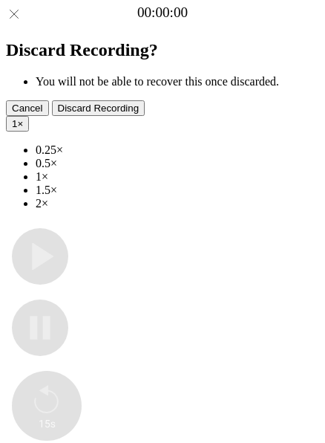 The image size is (325, 443). Describe the element at coordinates (178, 177) in the screenshot. I see `li: 1×` at that location.